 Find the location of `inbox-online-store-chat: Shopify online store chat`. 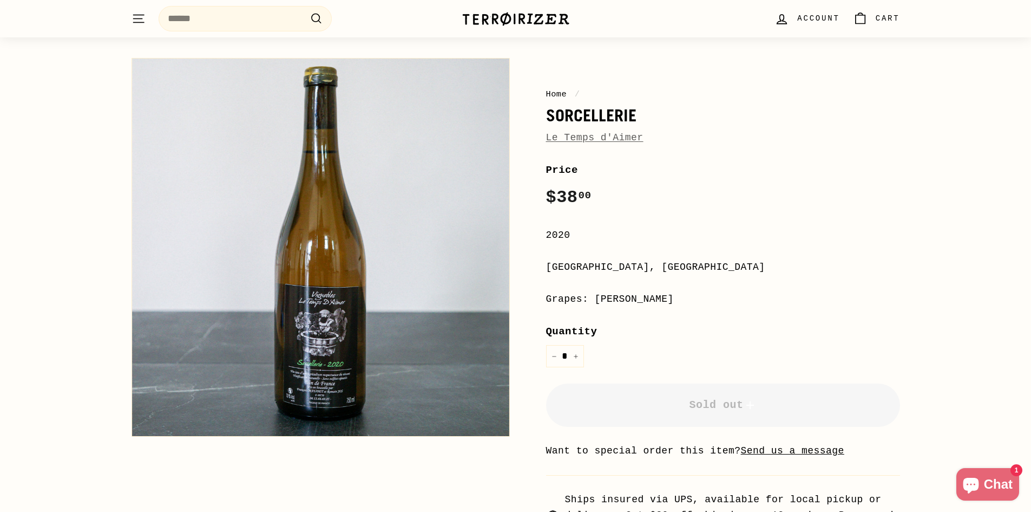

inbox-online-store-chat: Shopify online store chat is located at coordinates (988, 485).